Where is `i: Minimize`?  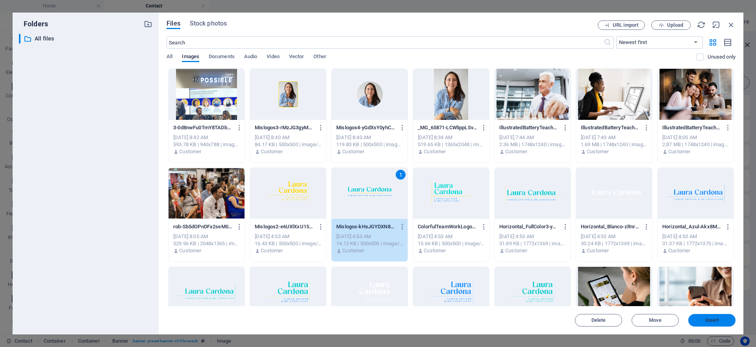
i: Minimize is located at coordinates (716, 25).